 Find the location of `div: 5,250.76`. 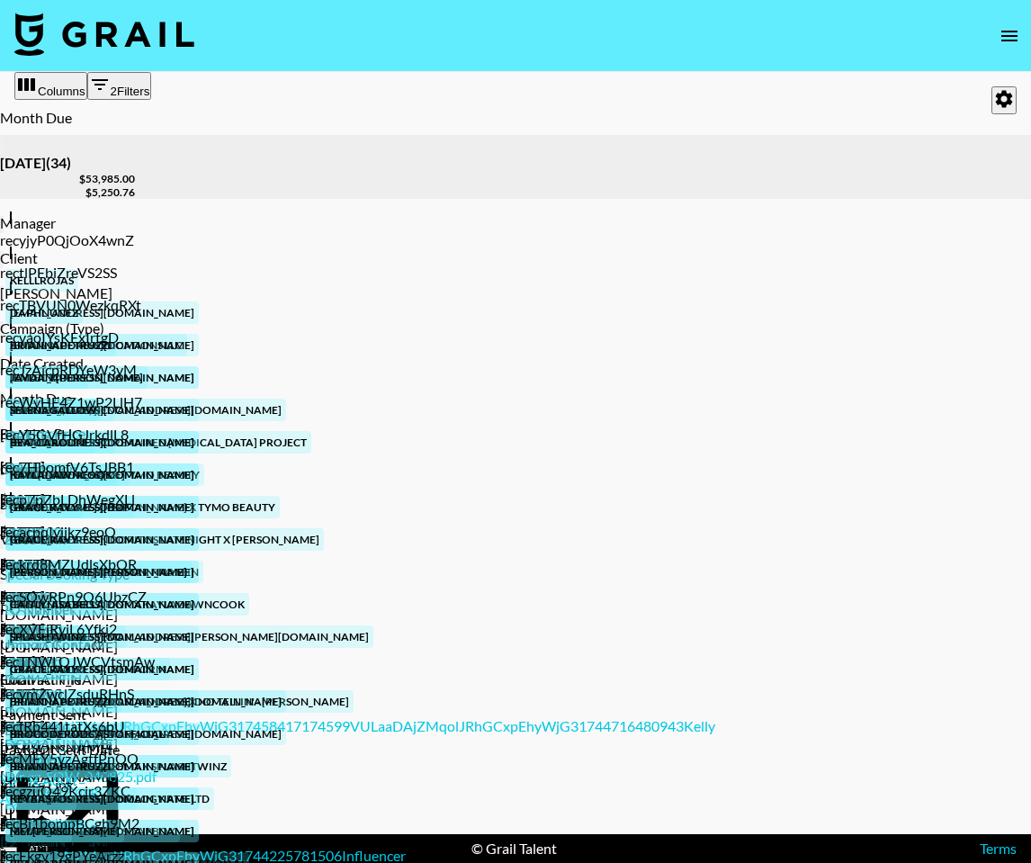

div: 5,250.76 is located at coordinates (113, 192).